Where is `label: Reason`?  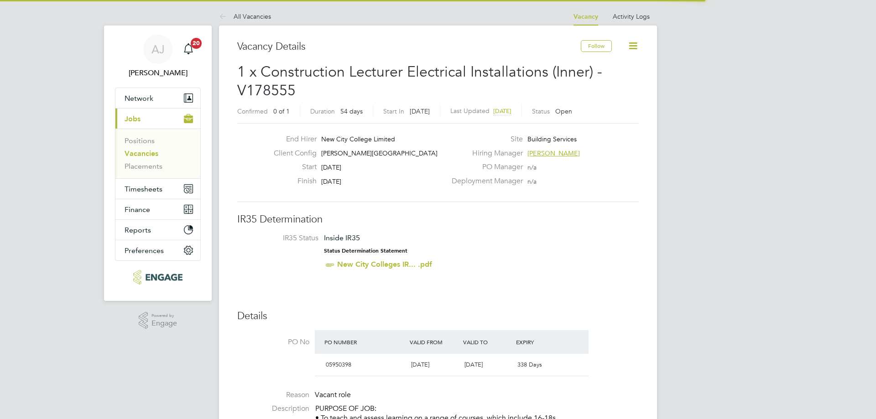 label: Reason is located at coordinates (273, 395).